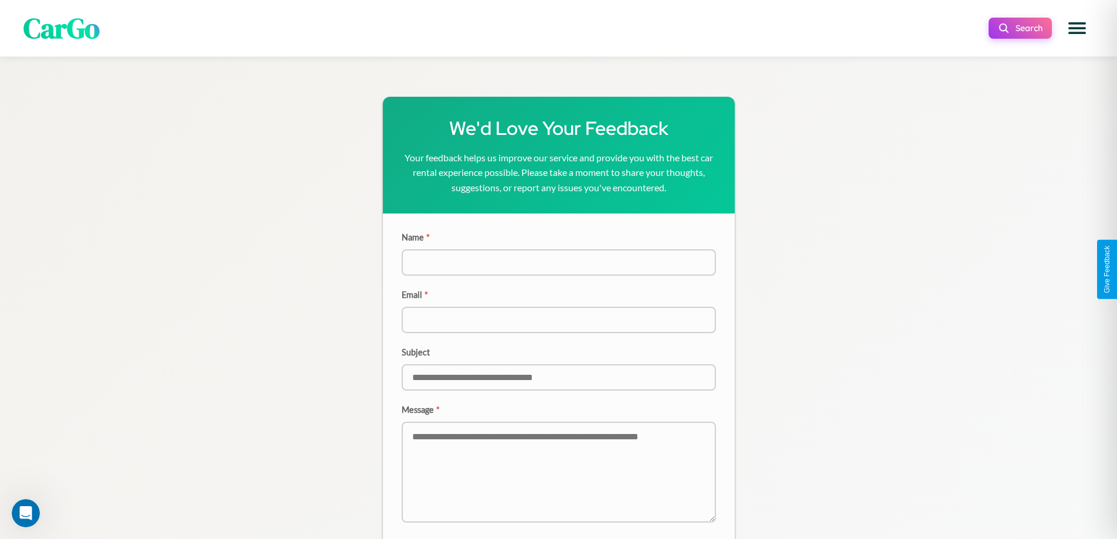  Describe the element at coordinates (1020, 28) in the screenshot. I see `button: Search` at that location.